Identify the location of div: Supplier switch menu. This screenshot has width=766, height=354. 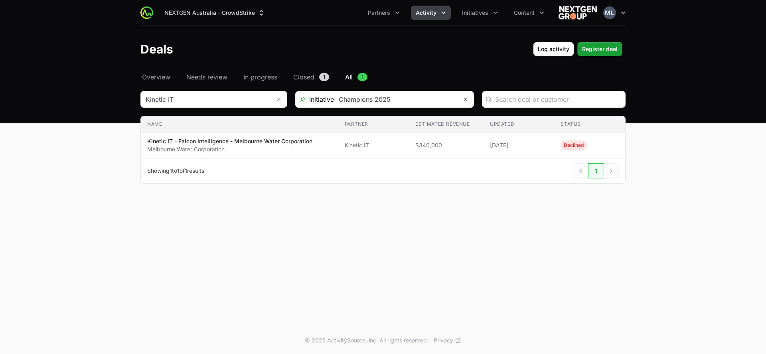
(215, 13).